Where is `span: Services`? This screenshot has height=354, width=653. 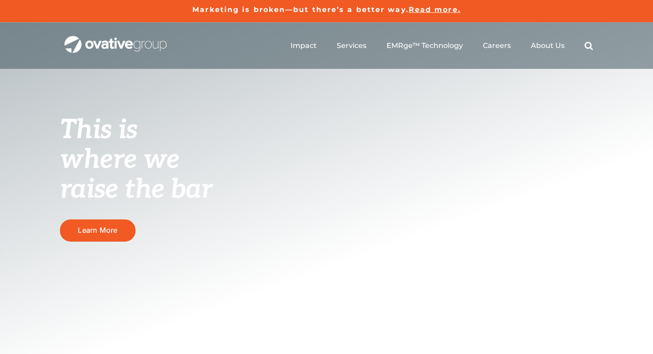 span: Services is located at coordinates (352, 46).